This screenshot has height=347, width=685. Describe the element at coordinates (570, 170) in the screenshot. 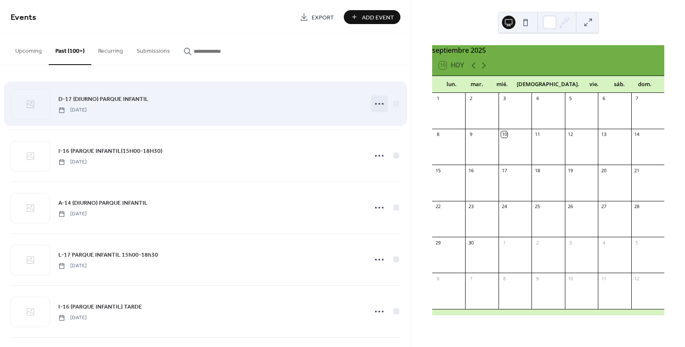

I see `div: 19` at that location.